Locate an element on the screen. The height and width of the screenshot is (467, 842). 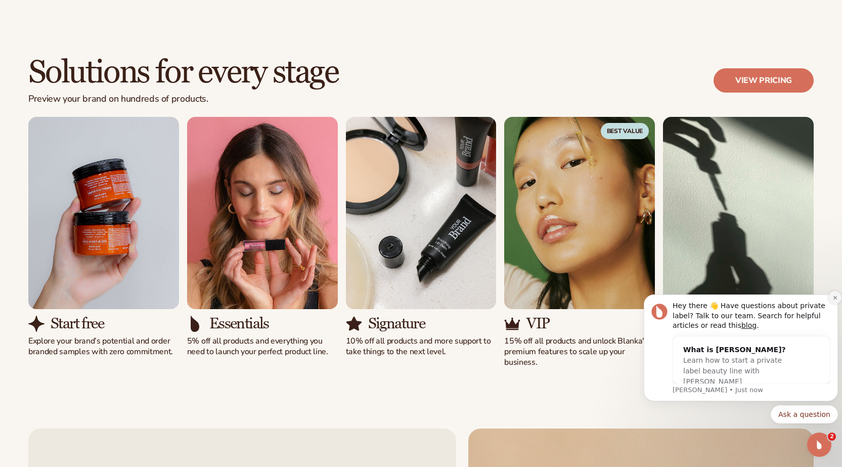
div: 4 / 5 is located at coordinates (580, 242).